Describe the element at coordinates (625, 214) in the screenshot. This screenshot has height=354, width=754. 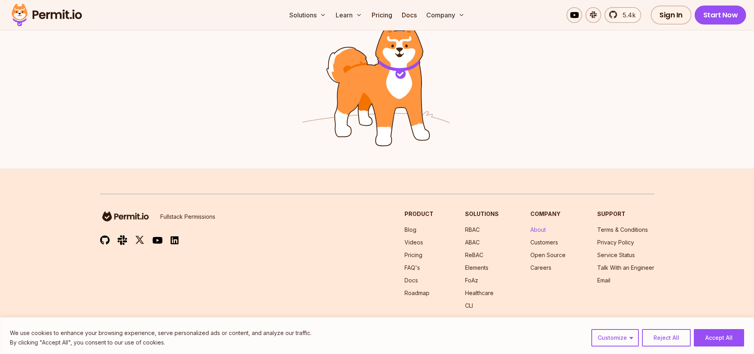
I see `h3: Support` at that location.